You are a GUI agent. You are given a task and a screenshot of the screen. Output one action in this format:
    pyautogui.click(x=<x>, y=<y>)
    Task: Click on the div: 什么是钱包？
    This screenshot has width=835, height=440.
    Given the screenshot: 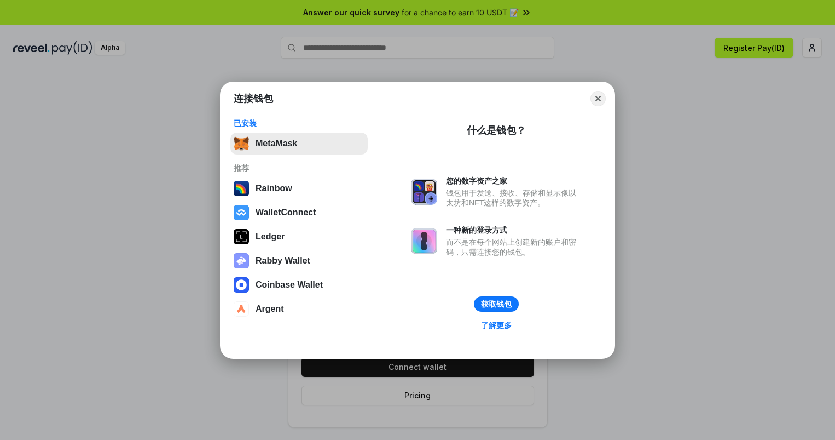 What is the action you would take?
    pyautogui.click(x=497, y=130)
    